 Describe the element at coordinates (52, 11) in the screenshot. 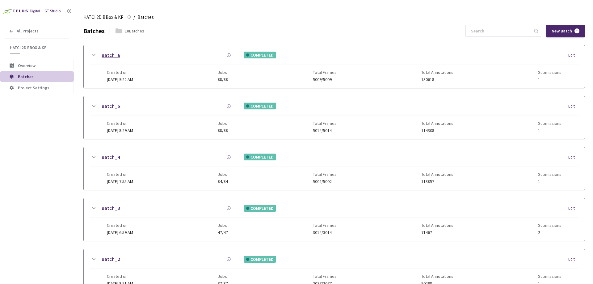

I see `div: GT Studio` at that location.